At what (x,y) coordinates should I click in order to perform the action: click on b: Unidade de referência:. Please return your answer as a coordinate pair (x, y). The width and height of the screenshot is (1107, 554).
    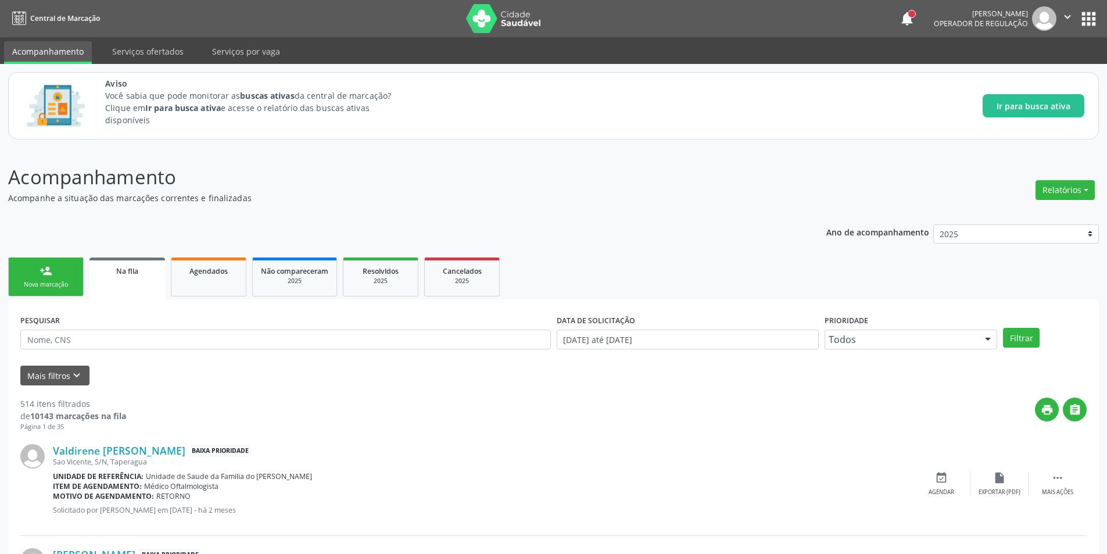
    Looking at the image, I should click on (98, 476).